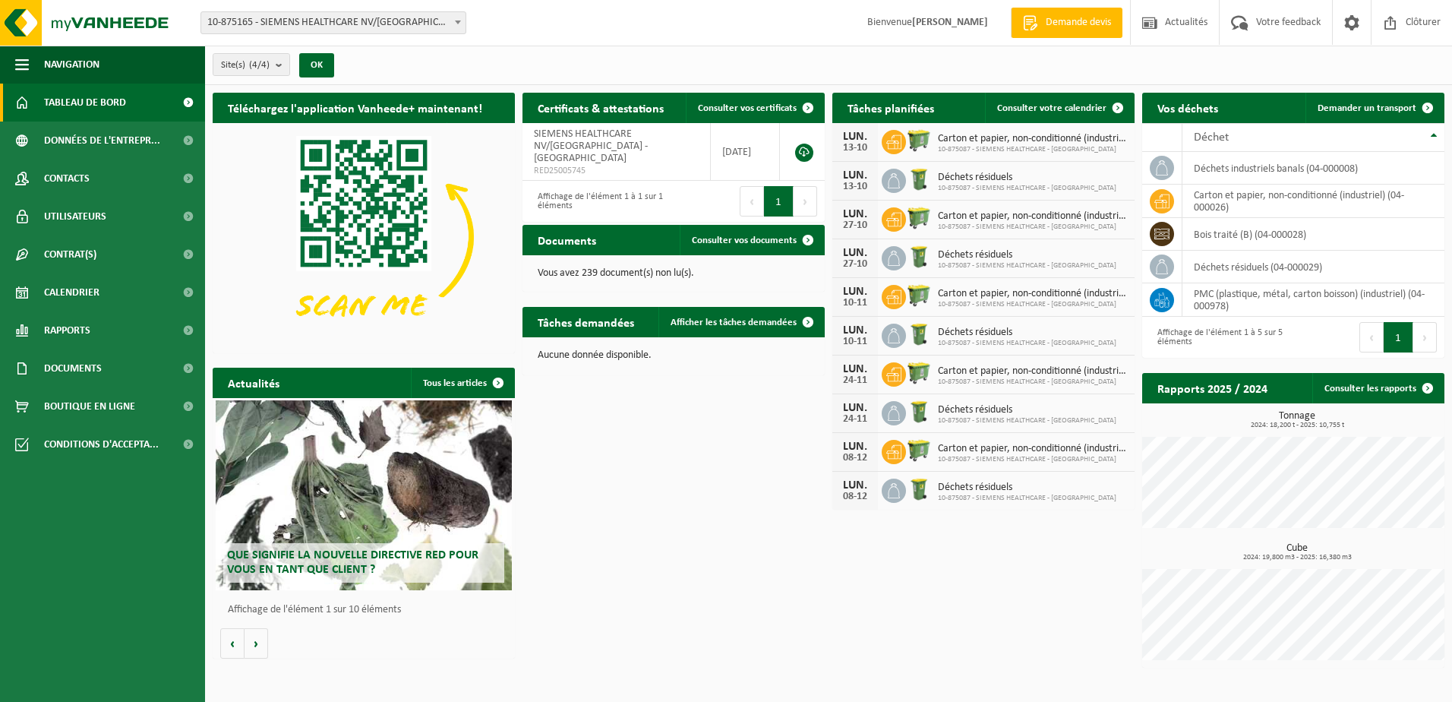  I want to click on div: Affichage de l'élément 1 à 5 sur 5 éléments, so click(1217, 337).